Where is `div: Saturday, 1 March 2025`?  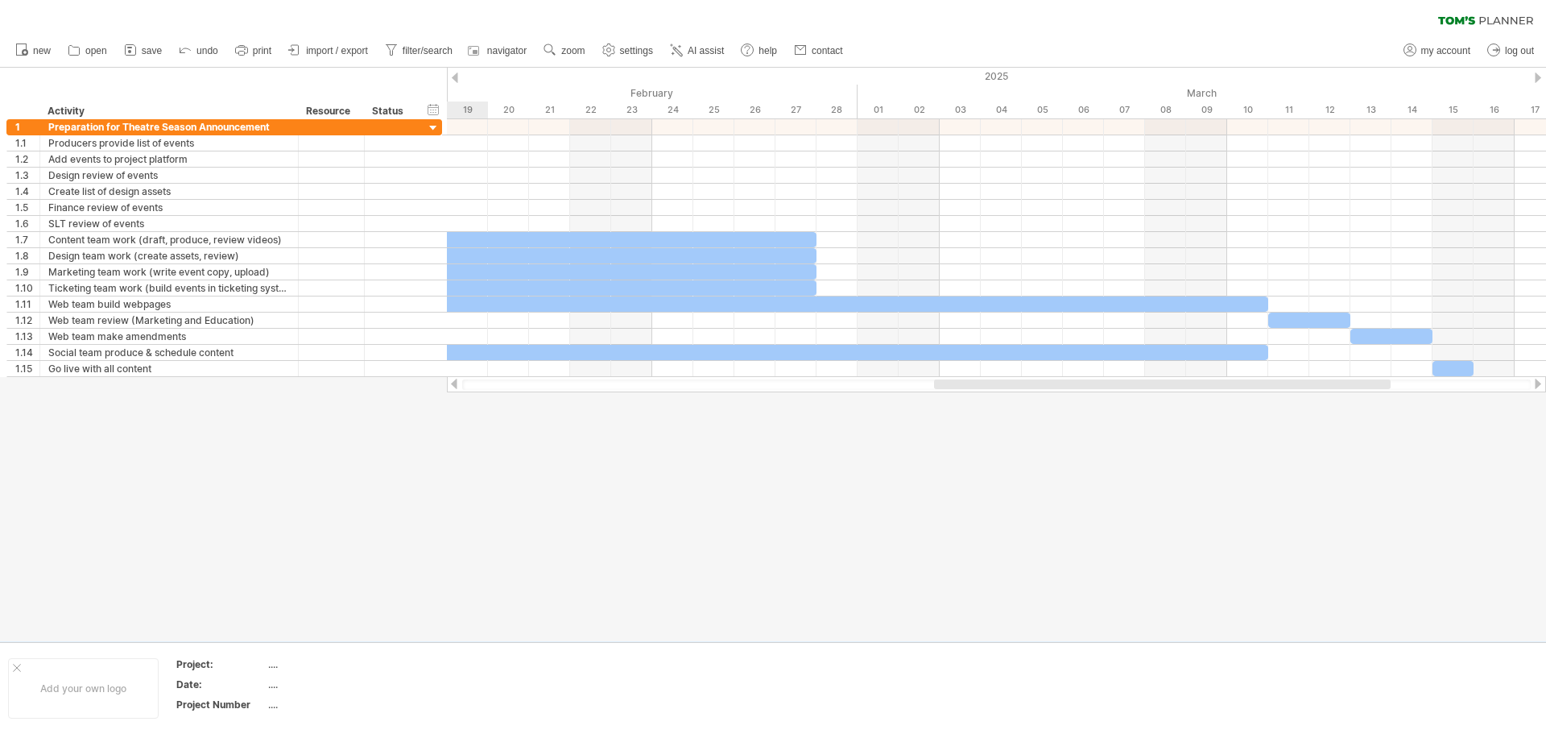 div: Saturday, 1 March 2025 is located at coordinates (878, 110).